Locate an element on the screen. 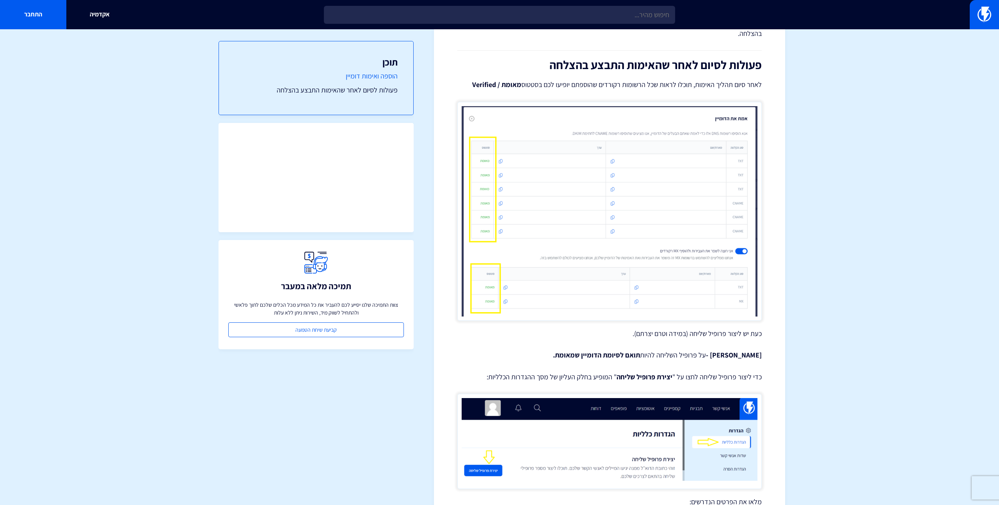  h3: תמיכה מלאה במעבר is located at coordinates (316, 286).